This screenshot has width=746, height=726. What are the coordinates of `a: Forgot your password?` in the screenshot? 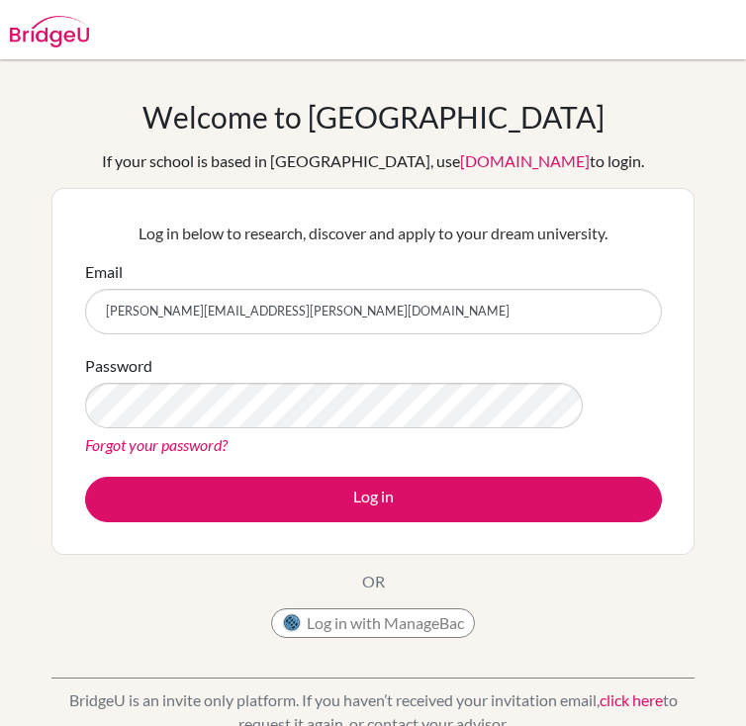 It's located at (156, 444).